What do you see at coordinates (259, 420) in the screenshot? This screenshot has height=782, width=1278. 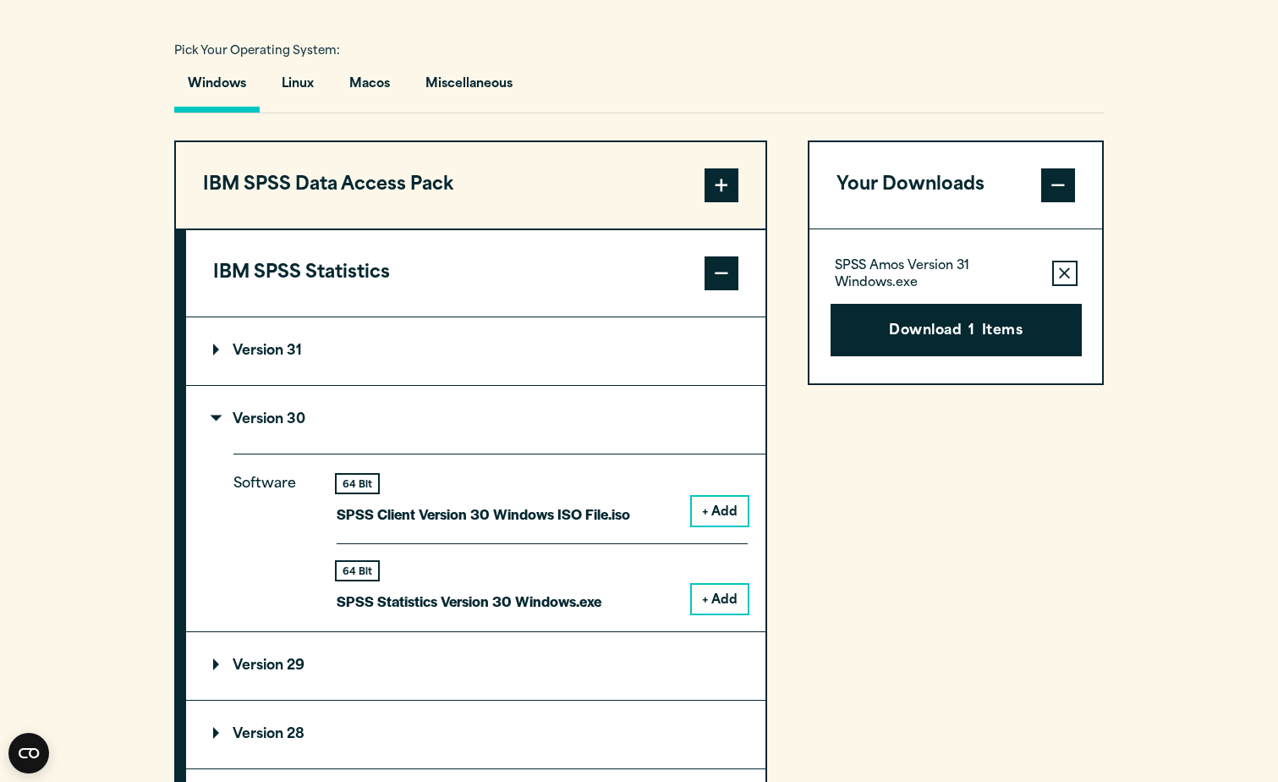 I see `p: Version 30` at bounding box center [259, 420].